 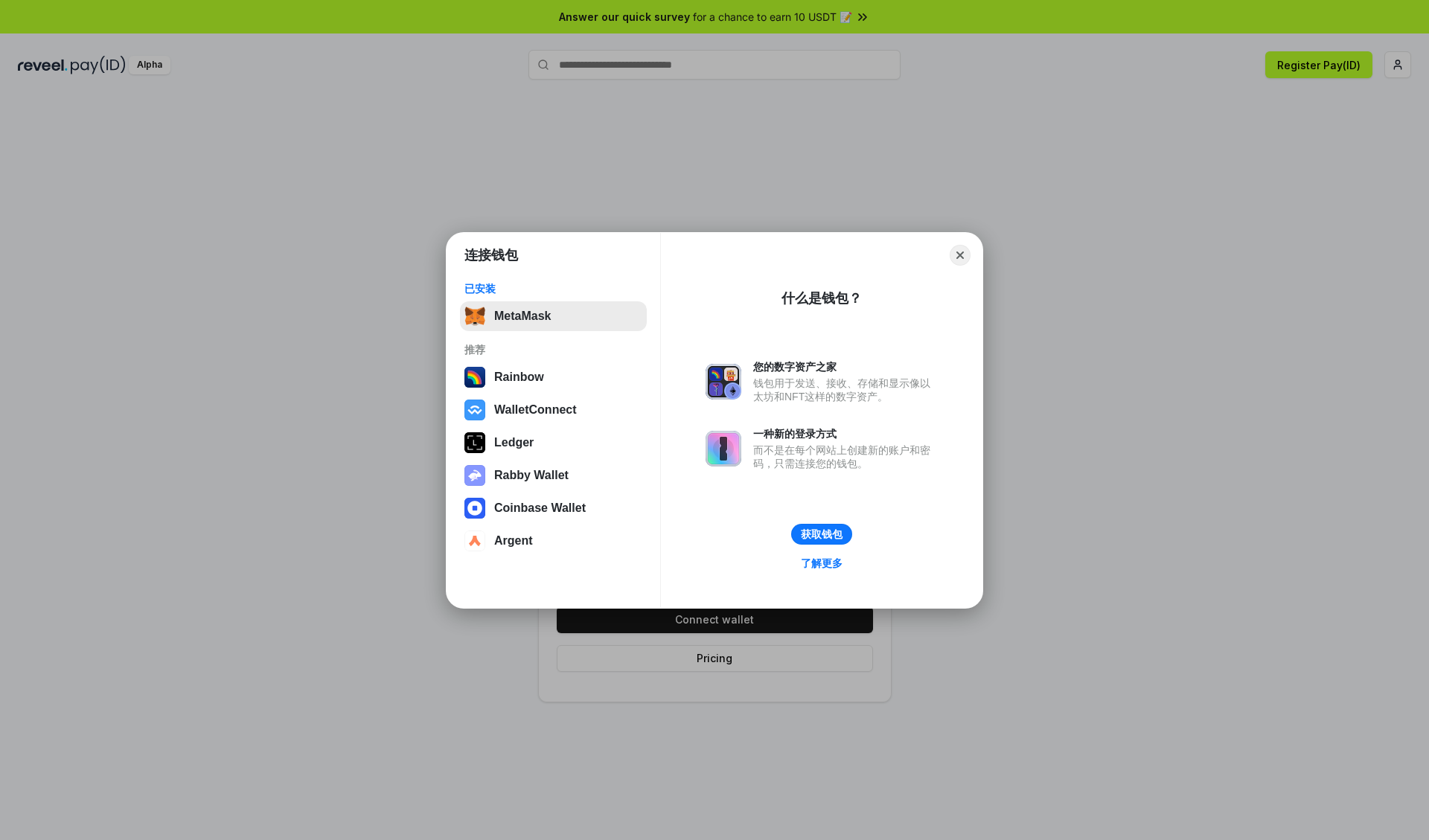 What do you see at coordinates (475, 443) in the screenshot?
I see `img: svg+xml,%3Csvg%20xmlns%3D%22http%3A%2F%2Fwww.w3.org%2F2000%2Fsvg%22%20width%3D%2228%22%20height%3...` at bounding box center [475, 443].